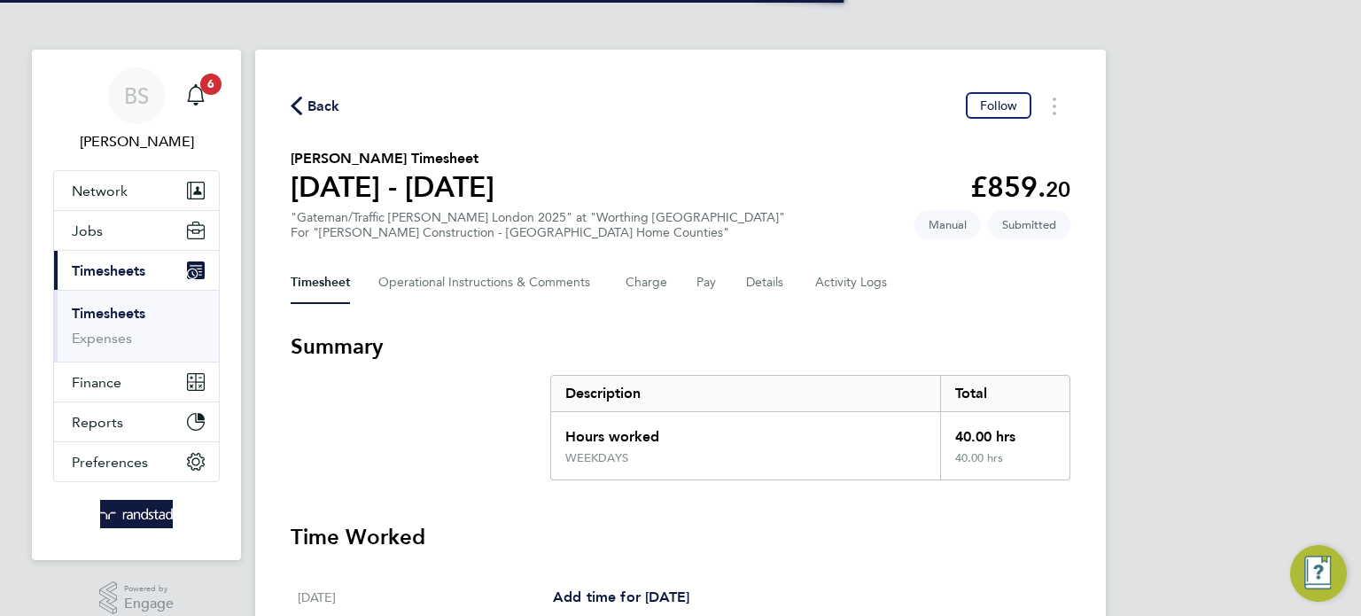 The width and height of the screenshot is (1361, 616). I want to click on span: Bradley Soan, so click(136, 142).